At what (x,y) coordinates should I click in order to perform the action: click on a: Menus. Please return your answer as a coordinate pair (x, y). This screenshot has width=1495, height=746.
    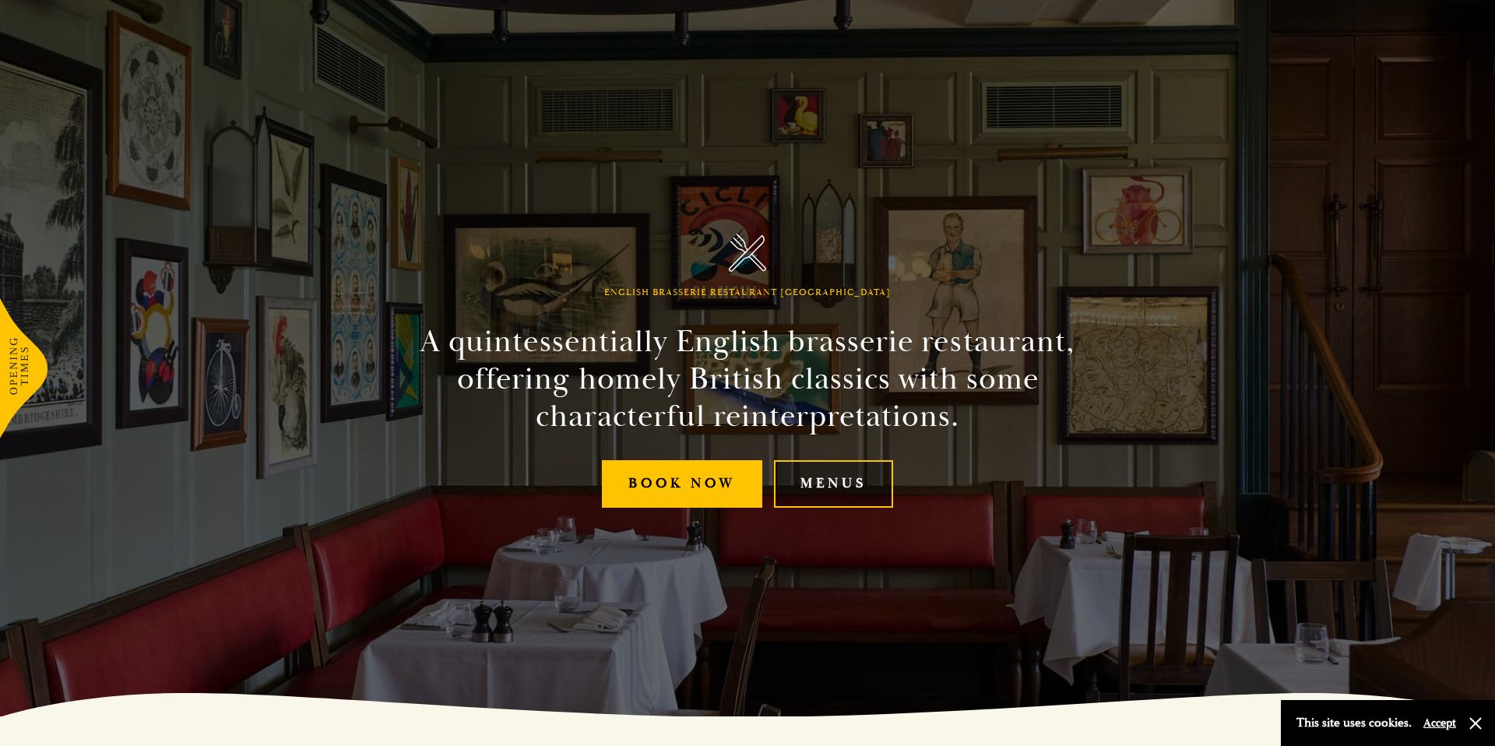
    Looking at the image, I should click on (833, 484).